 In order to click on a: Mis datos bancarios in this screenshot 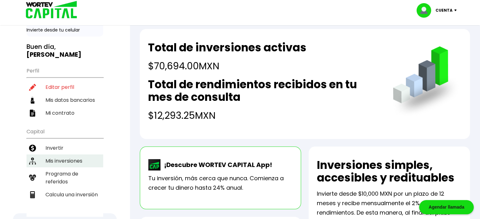, I will do `click(65, 100)`.